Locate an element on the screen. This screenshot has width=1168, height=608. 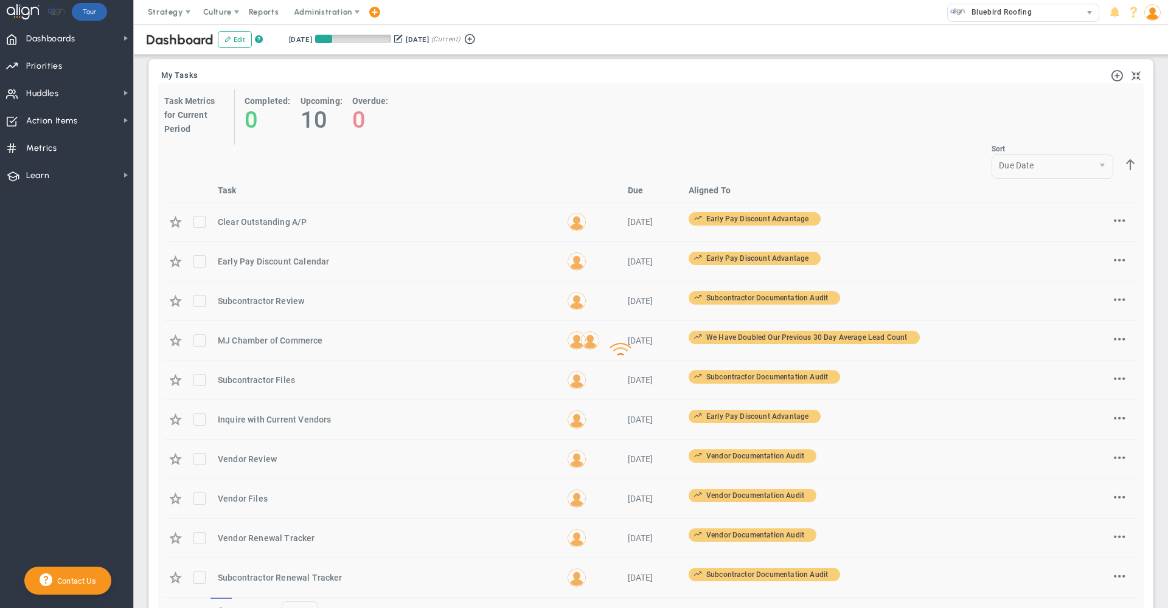
a: My Tasks is located at coordinates (179, 76).